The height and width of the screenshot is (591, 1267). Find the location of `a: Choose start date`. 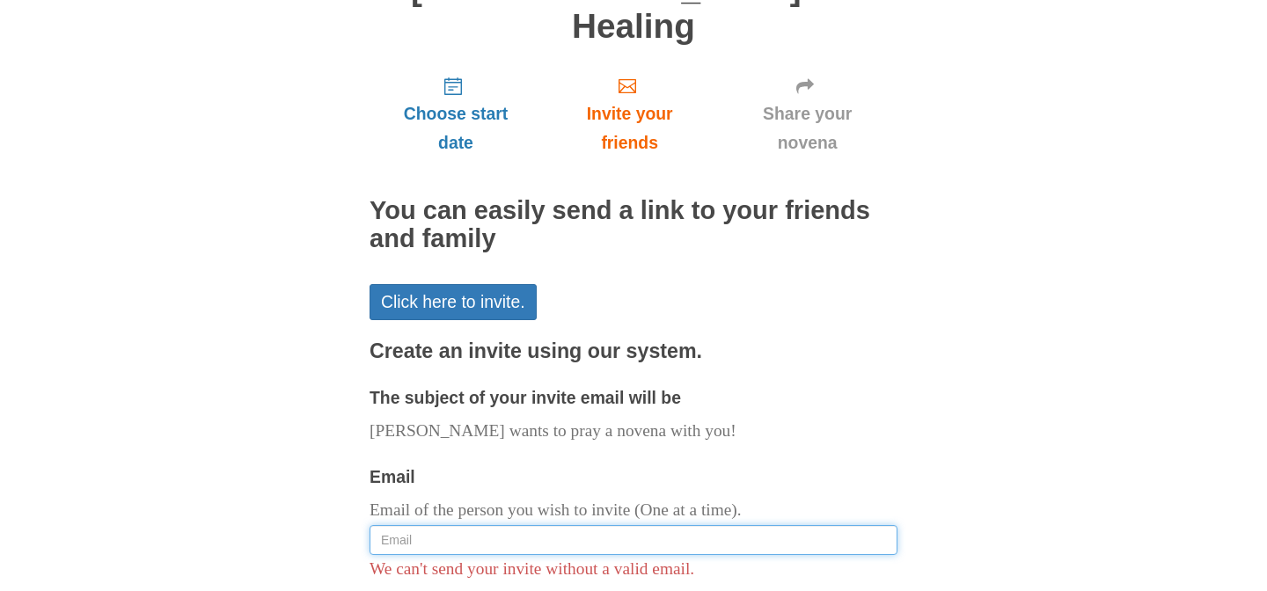

a: Choose start date is located at coordinates (456, 114).